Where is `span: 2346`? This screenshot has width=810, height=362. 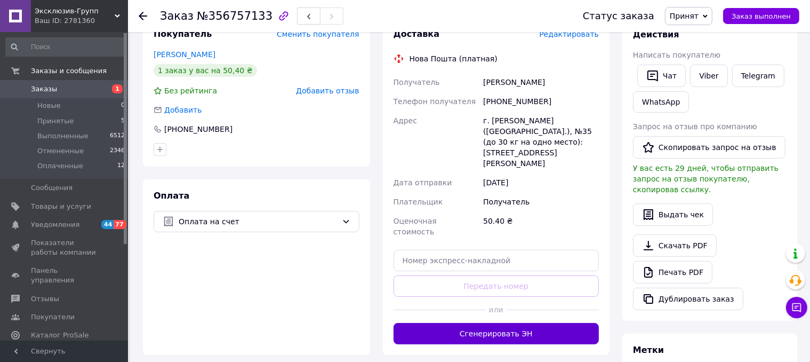 span: 2346 is located at coordinates (117, 151).